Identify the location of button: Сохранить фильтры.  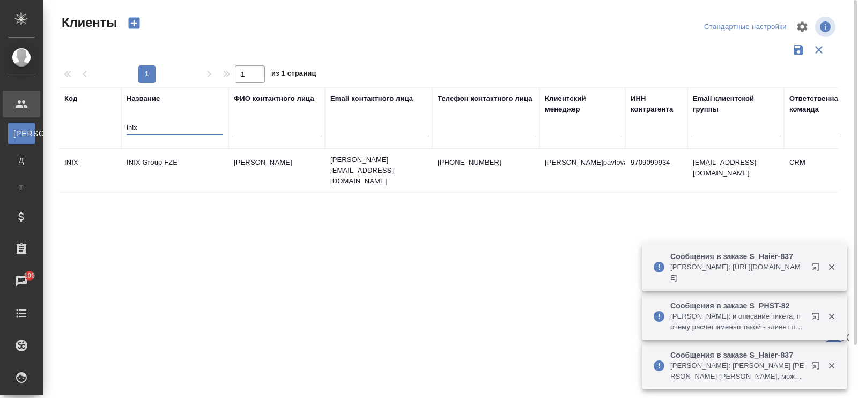
(798, 50).